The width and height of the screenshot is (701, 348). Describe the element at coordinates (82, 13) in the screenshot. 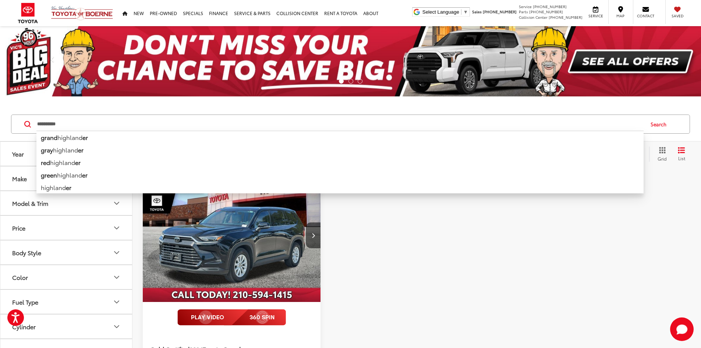

I see `img: Vic Vaughan Toyota of Boerne` at that location.